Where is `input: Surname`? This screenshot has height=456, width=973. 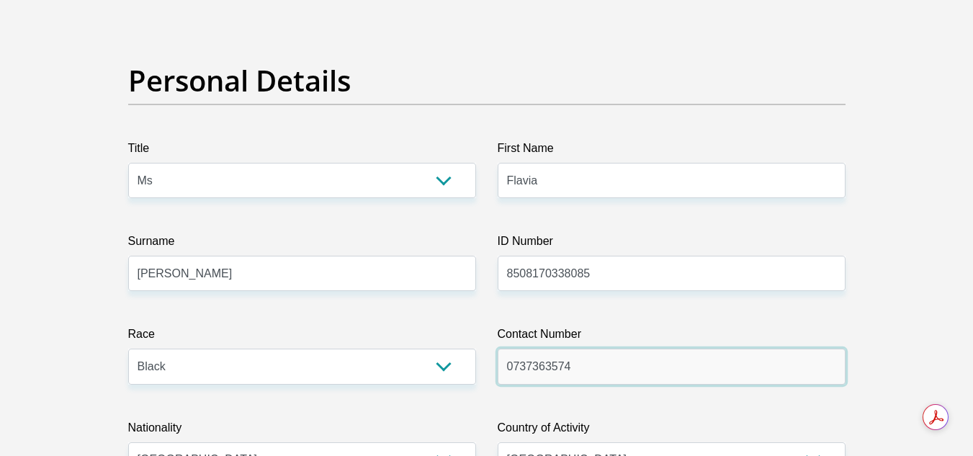 input: Surname is located at coordinates (302, 273).